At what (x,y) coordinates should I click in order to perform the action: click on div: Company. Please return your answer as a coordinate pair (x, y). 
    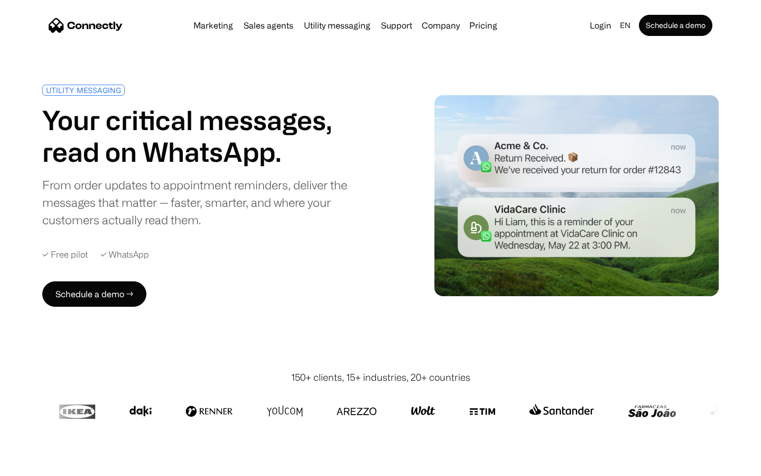
    Looking at the image, I should click on (441, 25).